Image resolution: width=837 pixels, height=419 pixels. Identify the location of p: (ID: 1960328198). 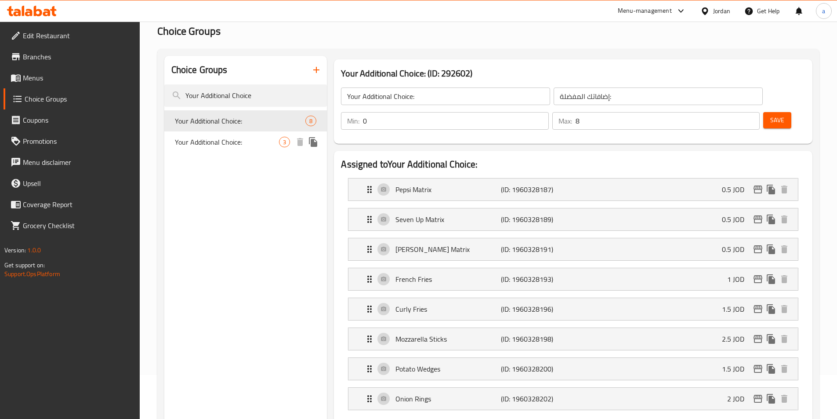
(536, 339).